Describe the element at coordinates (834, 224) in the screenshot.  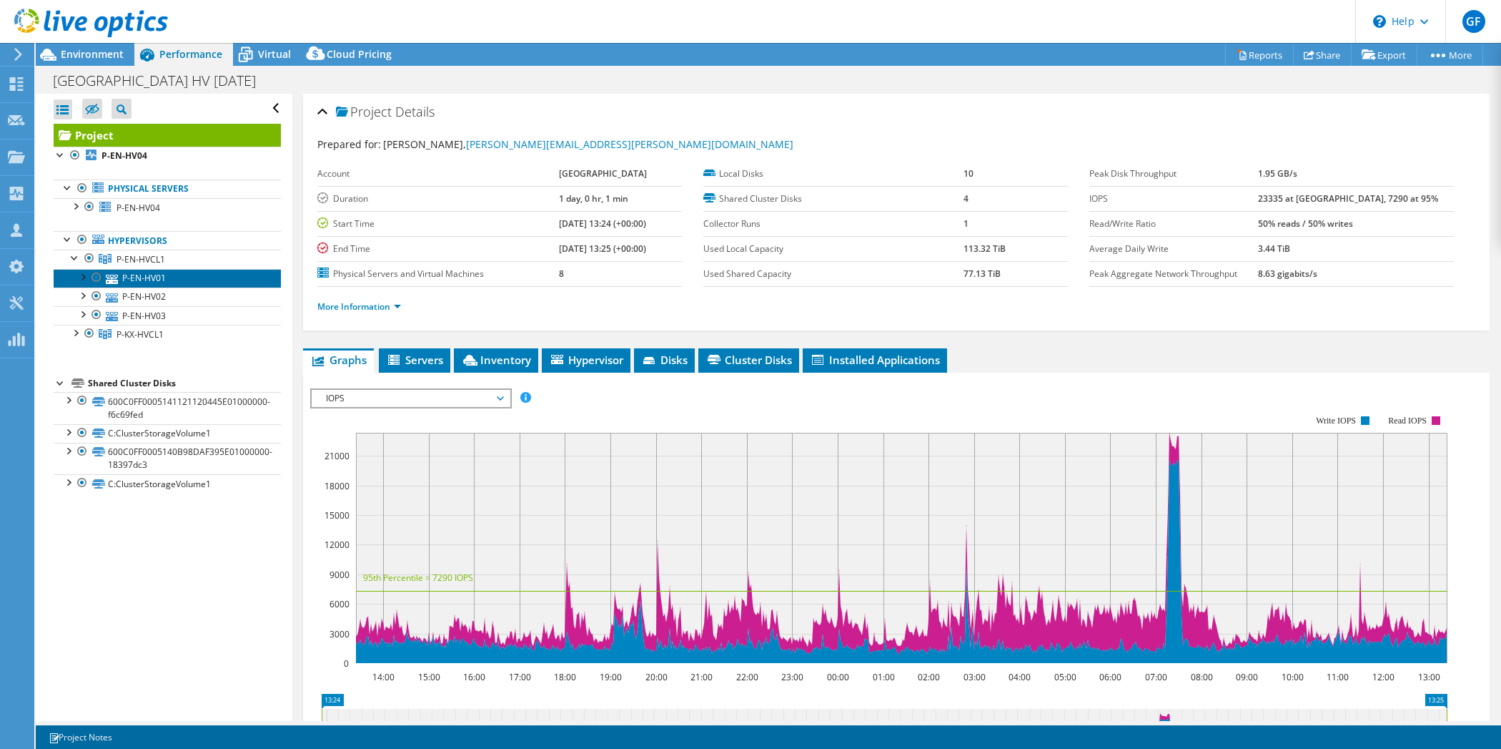
I see `label: Collector Runs` at that location.